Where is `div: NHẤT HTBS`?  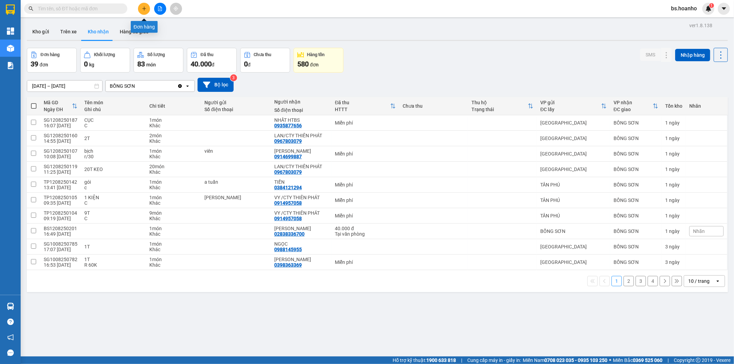
div: NHẤT HTBS is located at coordinates (301, 120).